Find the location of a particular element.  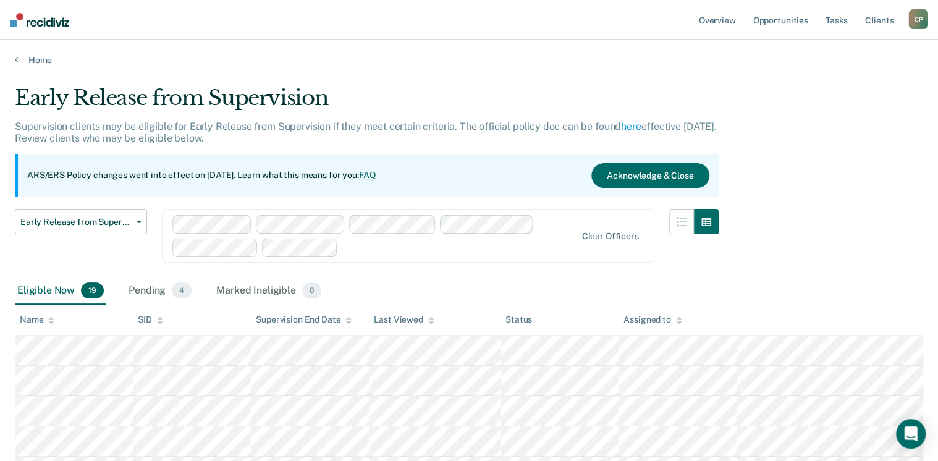

span: 4 is located at coordinates (182, 290).